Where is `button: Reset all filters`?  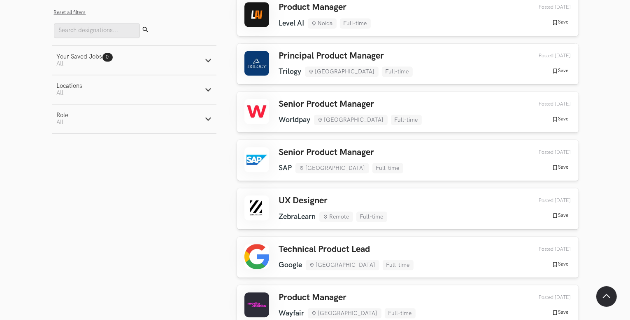 button: Reset all filters is located at coordinates (70, 12).